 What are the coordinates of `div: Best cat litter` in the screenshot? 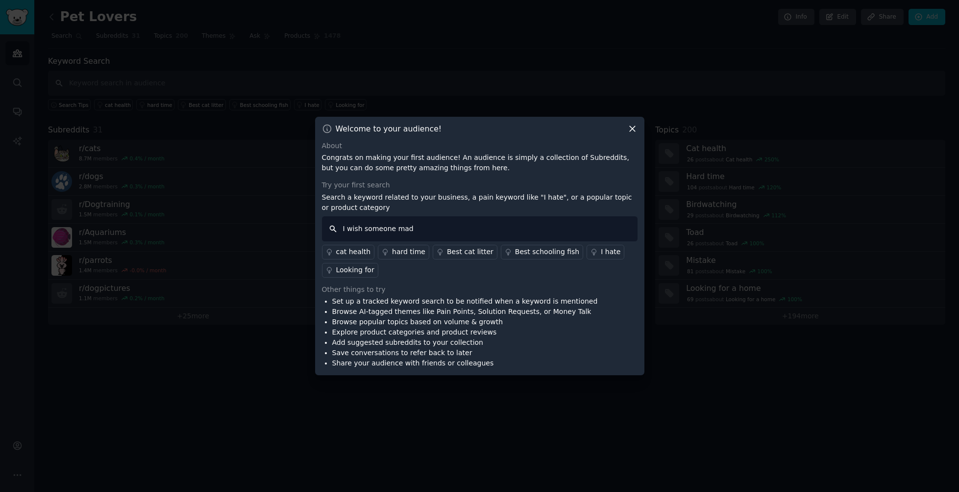 It's located at (470, 251).